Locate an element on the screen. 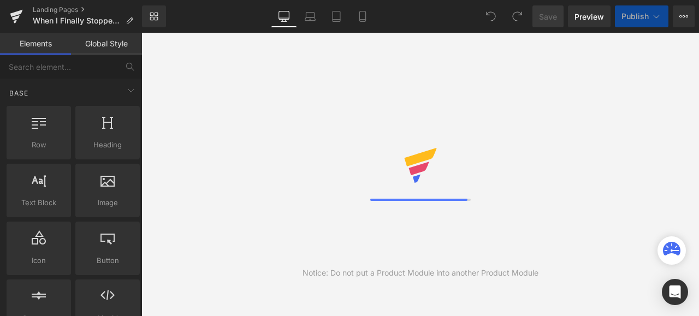 Image resolution: width=699 pixels, height=316 pixels. span: When I Finally Stopped Hiding is located at coordinates (77, 21).